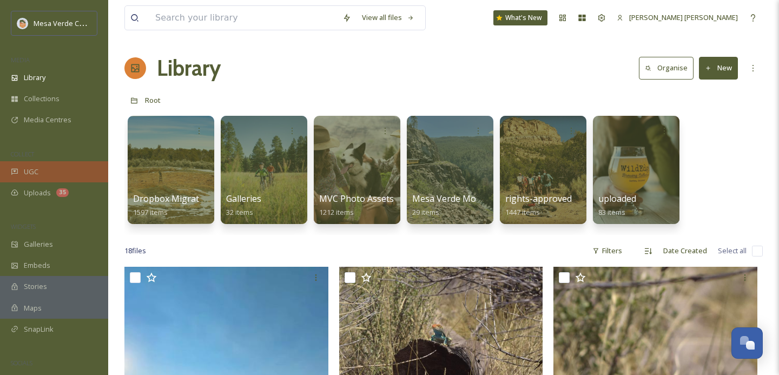 The height and width of the screenshot is (375, 779). What do you see at coordinates (22, 363) in the screenshot?
I see `span: SOCIALS` at bounding box center [22, 363].